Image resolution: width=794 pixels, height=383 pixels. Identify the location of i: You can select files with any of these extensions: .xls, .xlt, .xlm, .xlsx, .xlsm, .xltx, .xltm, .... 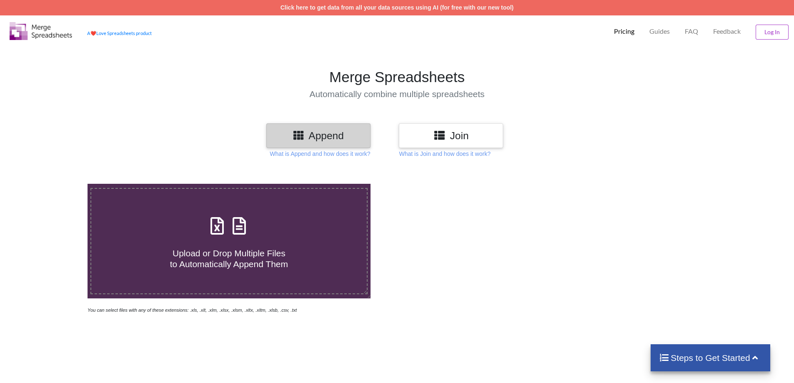
(192, 310).